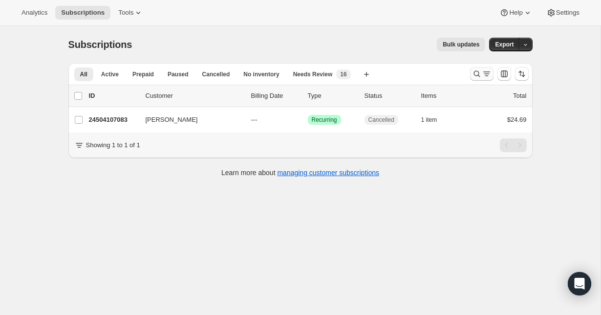 The width and height of the screenshot is (601, 315). Describe the element at coordinates (461, 44) in the screenshot. I see `span: Bulk updates` at that location.